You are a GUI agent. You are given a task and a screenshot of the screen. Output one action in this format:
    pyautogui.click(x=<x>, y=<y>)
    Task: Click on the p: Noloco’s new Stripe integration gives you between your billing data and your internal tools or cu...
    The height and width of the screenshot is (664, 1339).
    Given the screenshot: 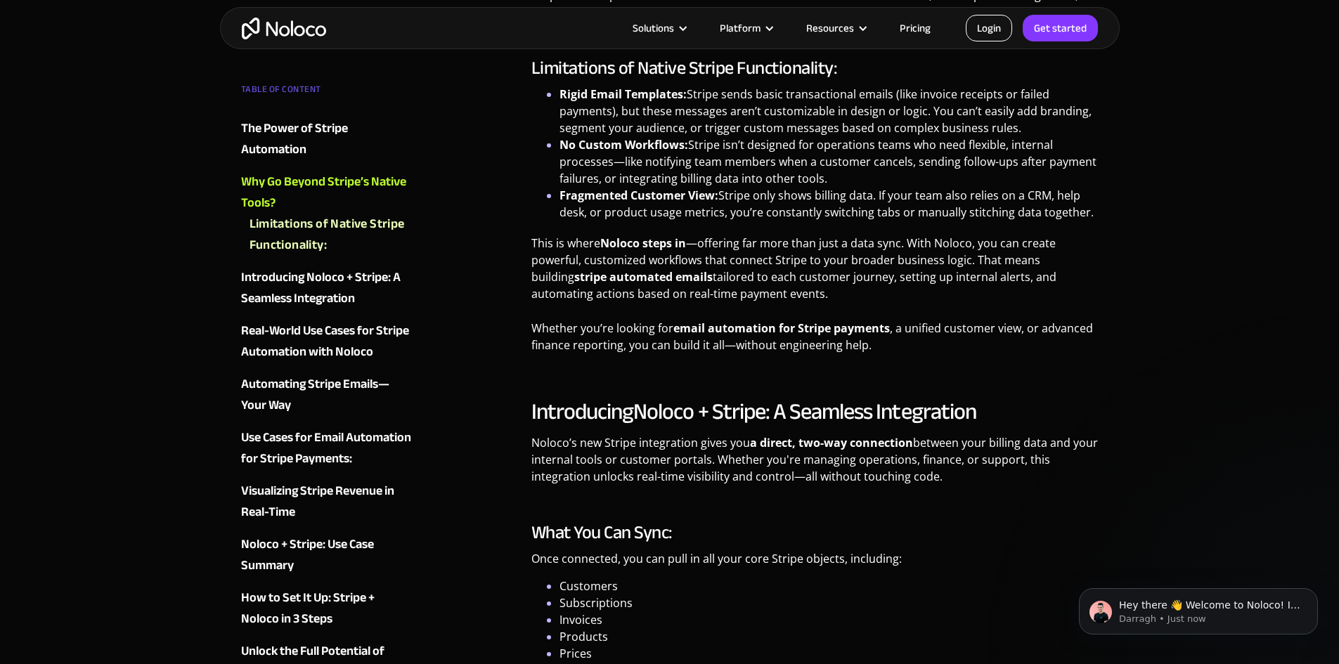 What is the action you would take?
    pyautogui.click(x=815, y=465)
    